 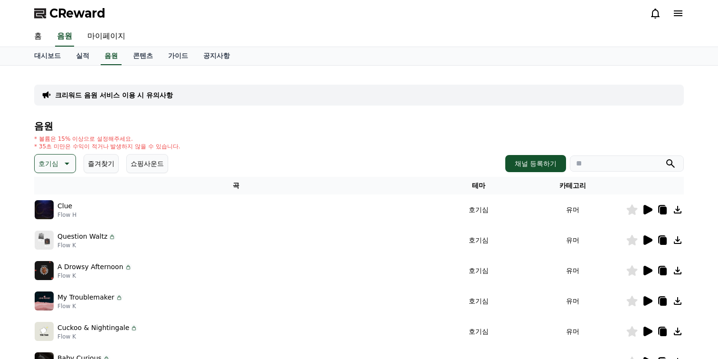 I want to click on h4: 음원, so click(x=359, y=126).